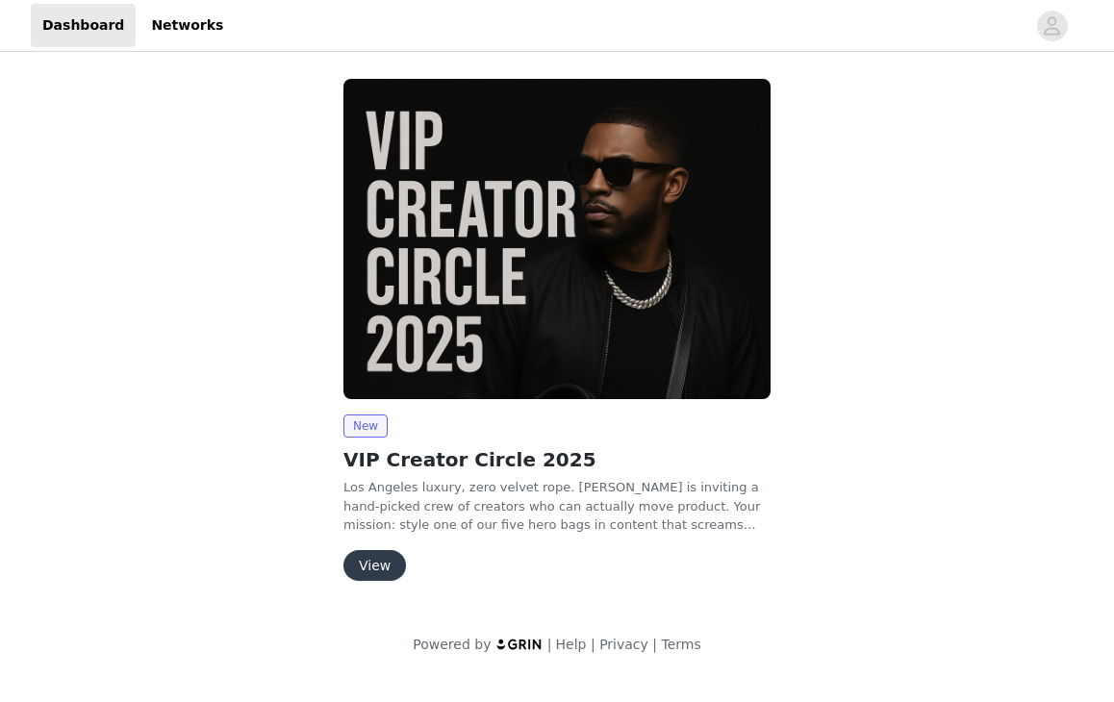  Describe the element at coordinates (366, 426) in the screenshot. I see `span: New` at that location.